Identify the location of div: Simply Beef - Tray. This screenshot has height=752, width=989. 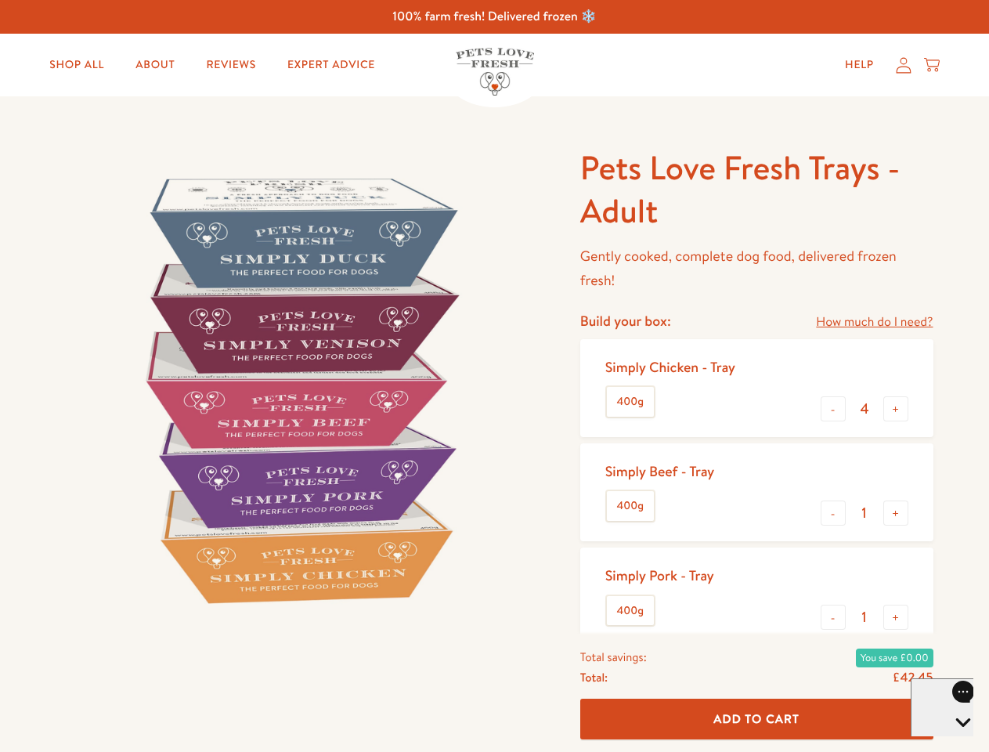
(660, 471).